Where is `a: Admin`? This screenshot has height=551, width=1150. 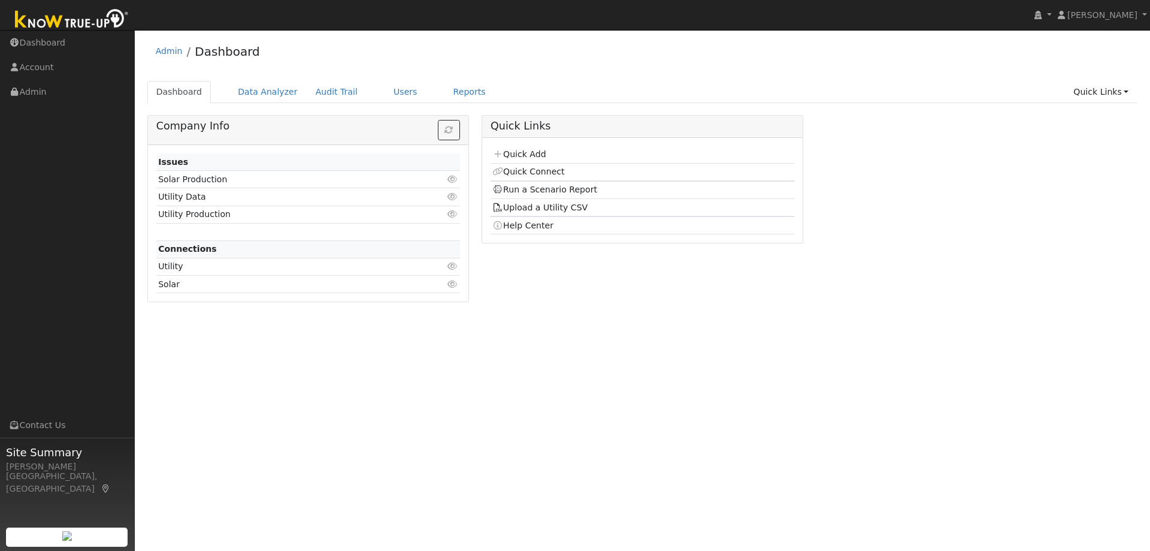 a: Admin is located at coordinates (169, 51).